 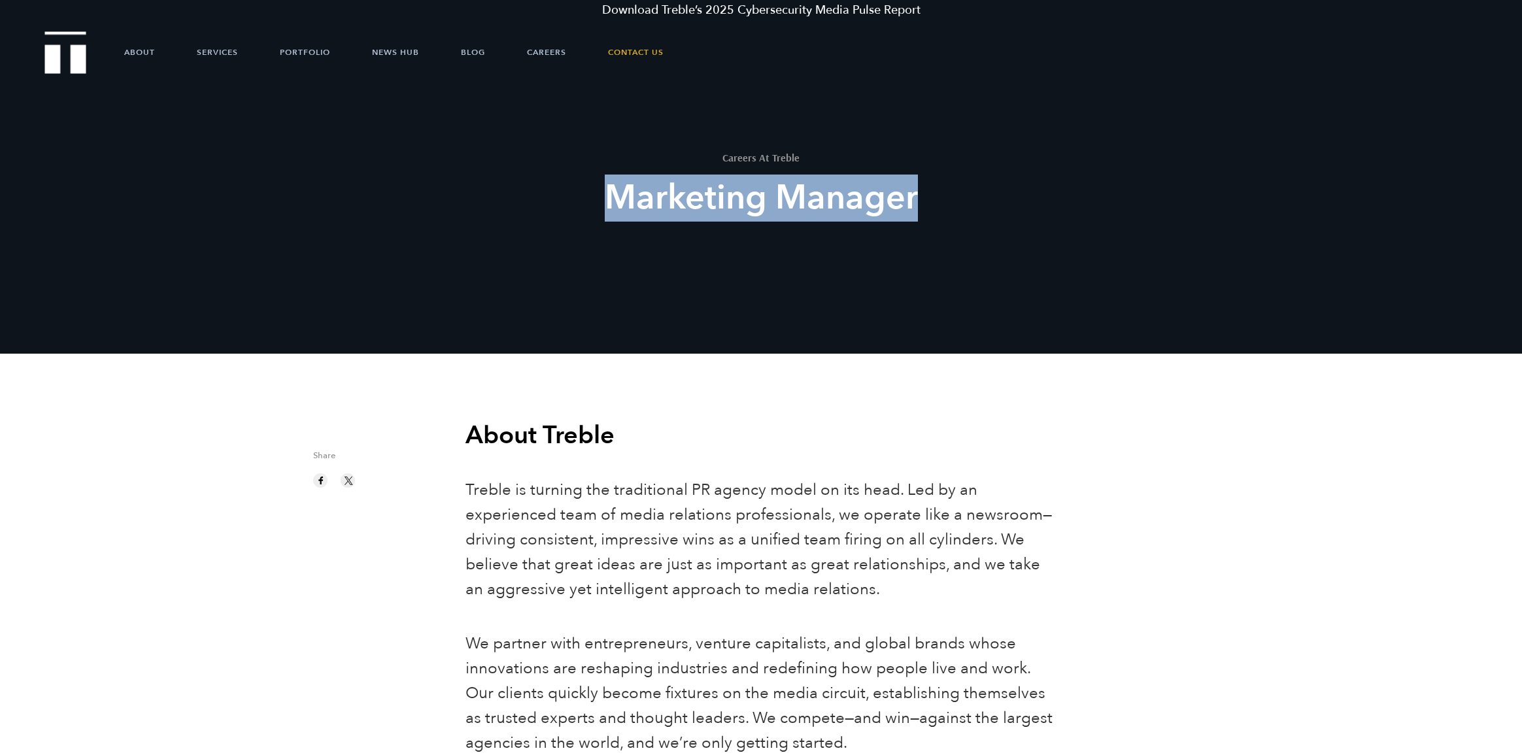 What do you see at coordinates (321, 480) in the screenshot?
I see `img: facebook sharing button` at bounding box center [321, 480].